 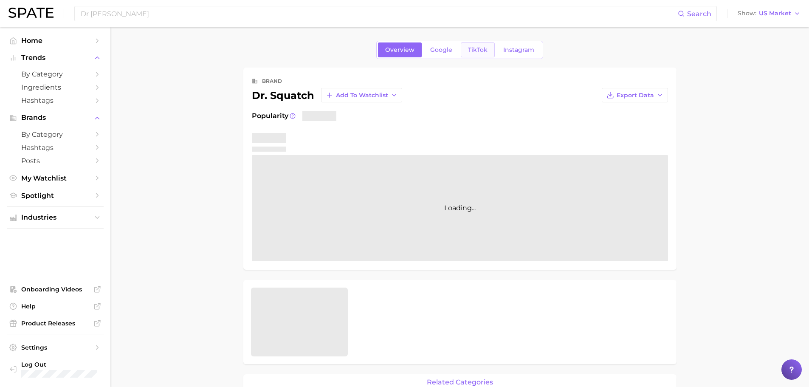 I want to click on span: Home, so click(x=55, y=40).